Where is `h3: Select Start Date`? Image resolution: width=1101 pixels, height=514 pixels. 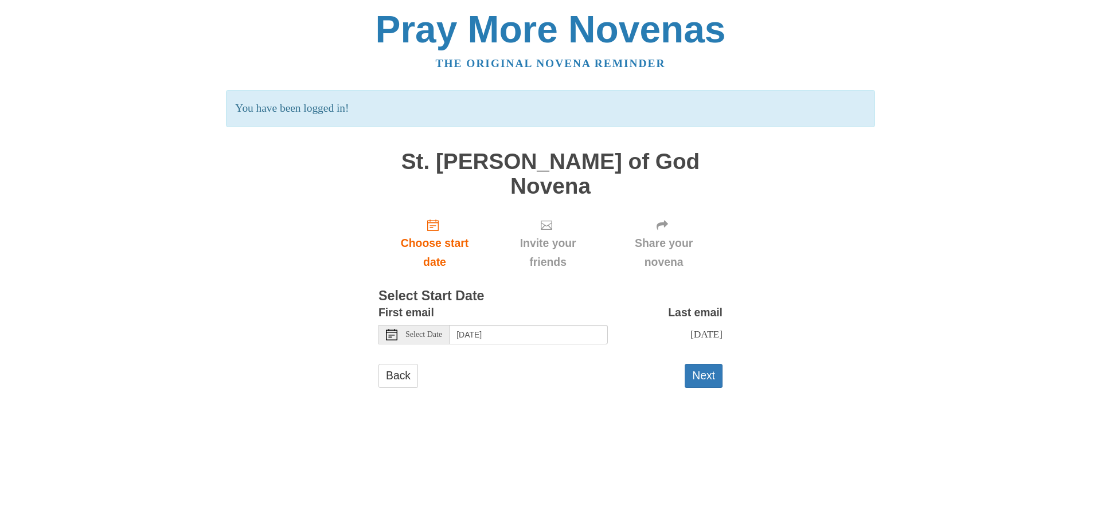 h3: Select Start Date is located at coordinates (551, 296).